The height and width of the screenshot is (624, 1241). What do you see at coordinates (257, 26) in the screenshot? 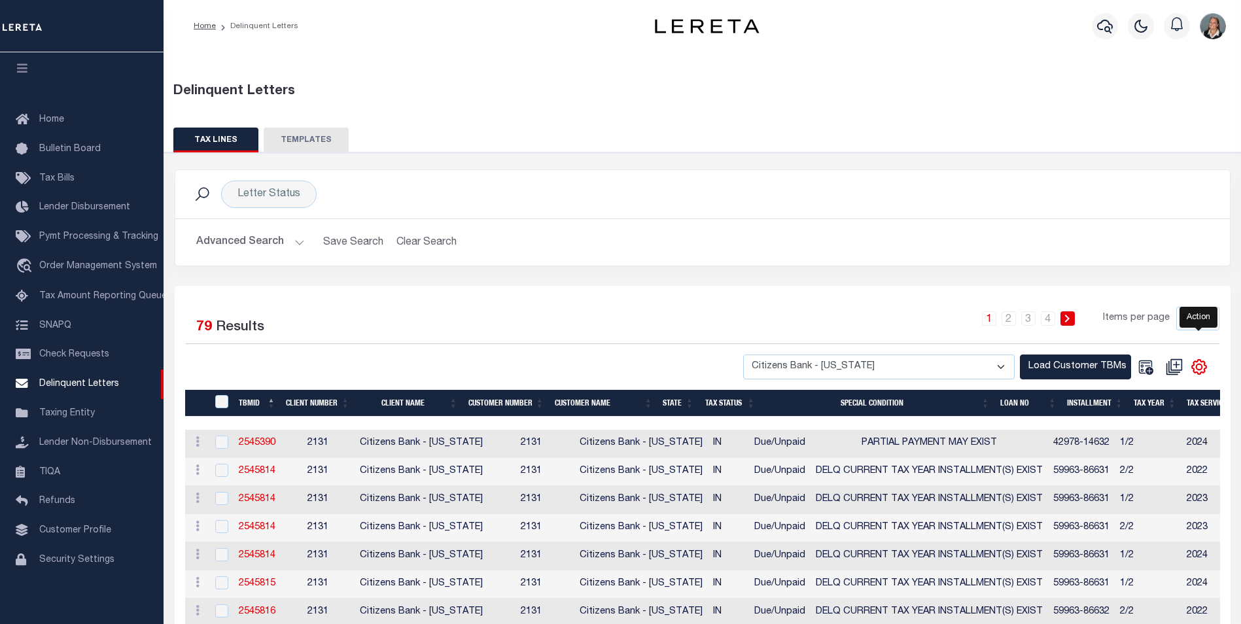
I see `li: Delinquent Letters` at bounding box center [257, 26].